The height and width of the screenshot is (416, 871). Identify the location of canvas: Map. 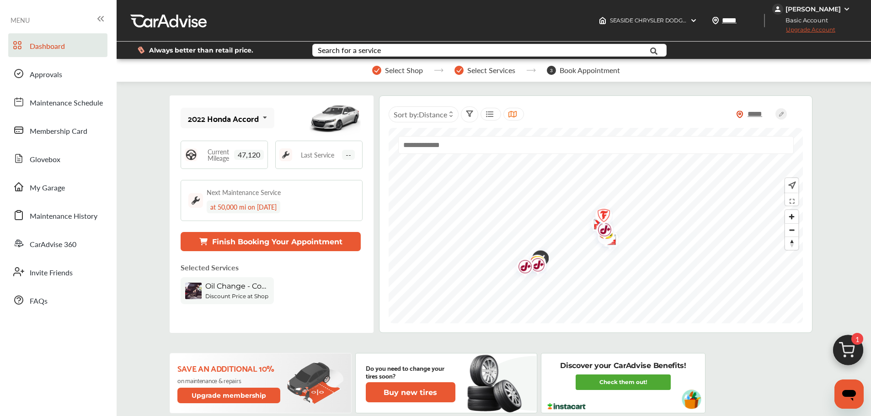
(596, 226).